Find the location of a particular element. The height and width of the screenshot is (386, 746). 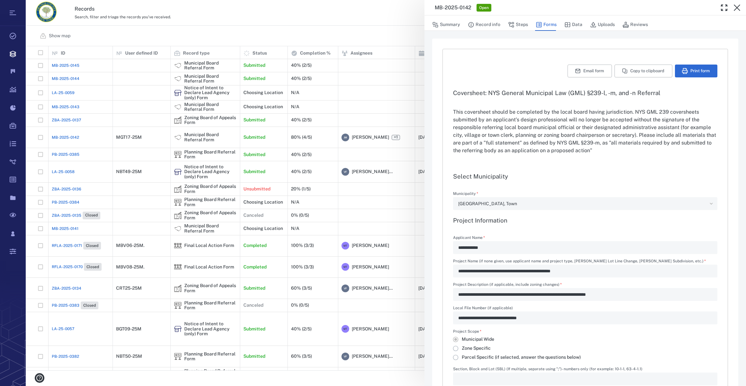

button: Close is located at coordinates (737, 8).